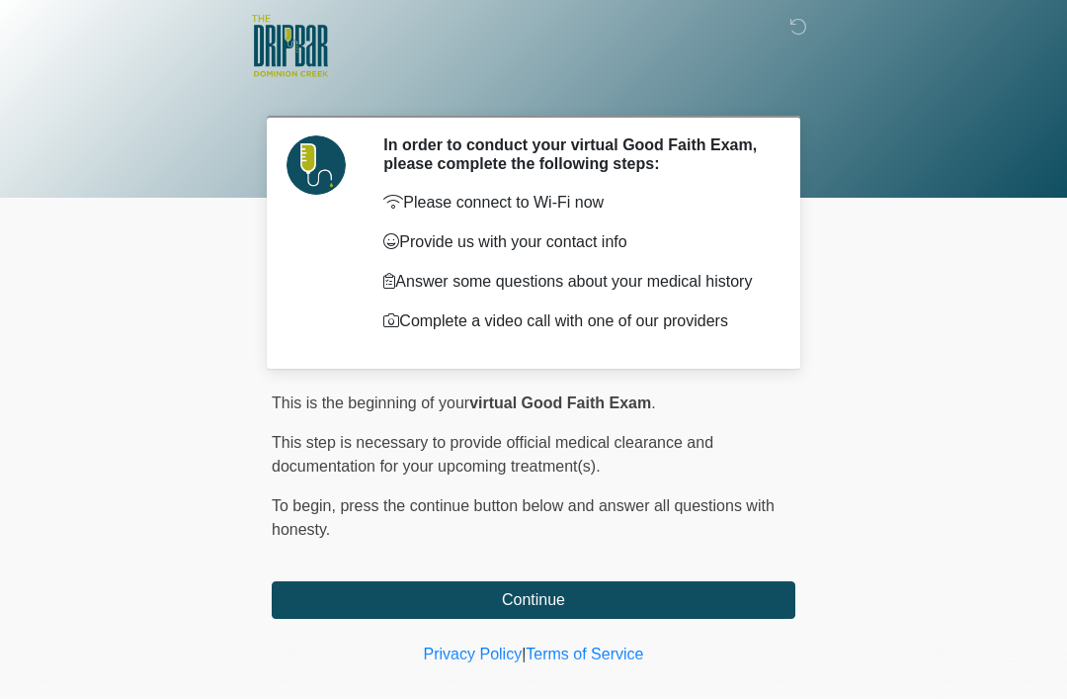  What do you see at coordinates (584, 653) in the screenshot?
I see `a: Terms of Service` at bounding box center [584, 653].